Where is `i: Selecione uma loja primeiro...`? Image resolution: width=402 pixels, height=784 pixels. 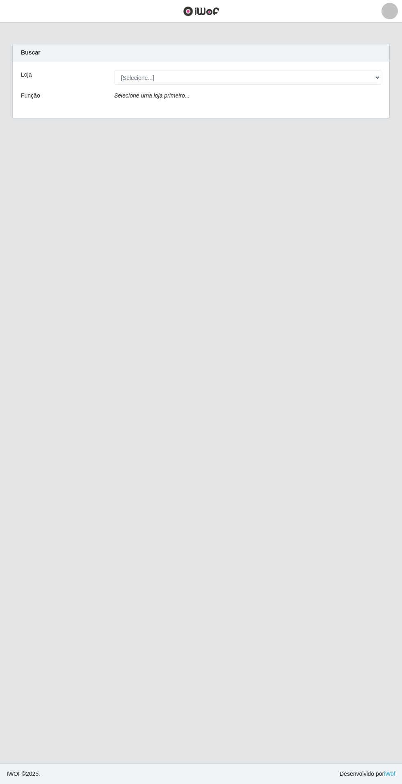 i: Selecione uma loja primeiro... is located at coordinates (152, 96).